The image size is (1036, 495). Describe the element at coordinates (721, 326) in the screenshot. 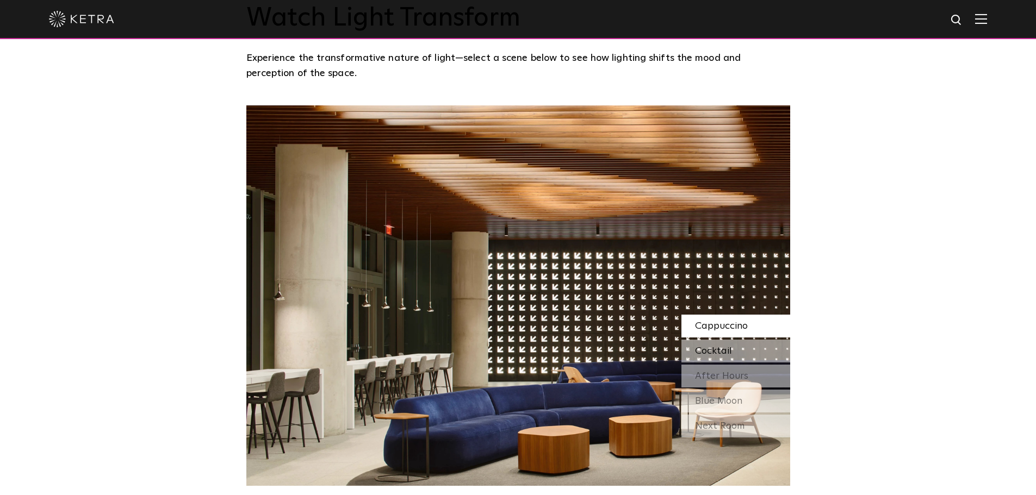

I see `span: Cappuccino` at that location.